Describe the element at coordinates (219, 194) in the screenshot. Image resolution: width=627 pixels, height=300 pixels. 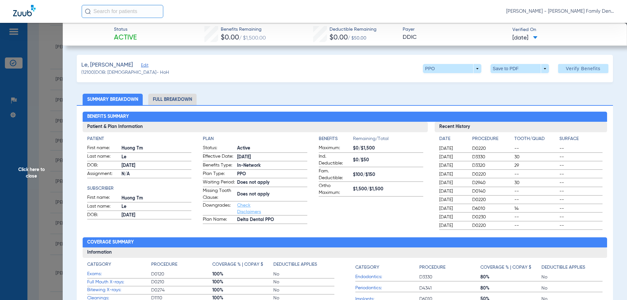
I see `span: Missing Tooth Clause:` at that location.